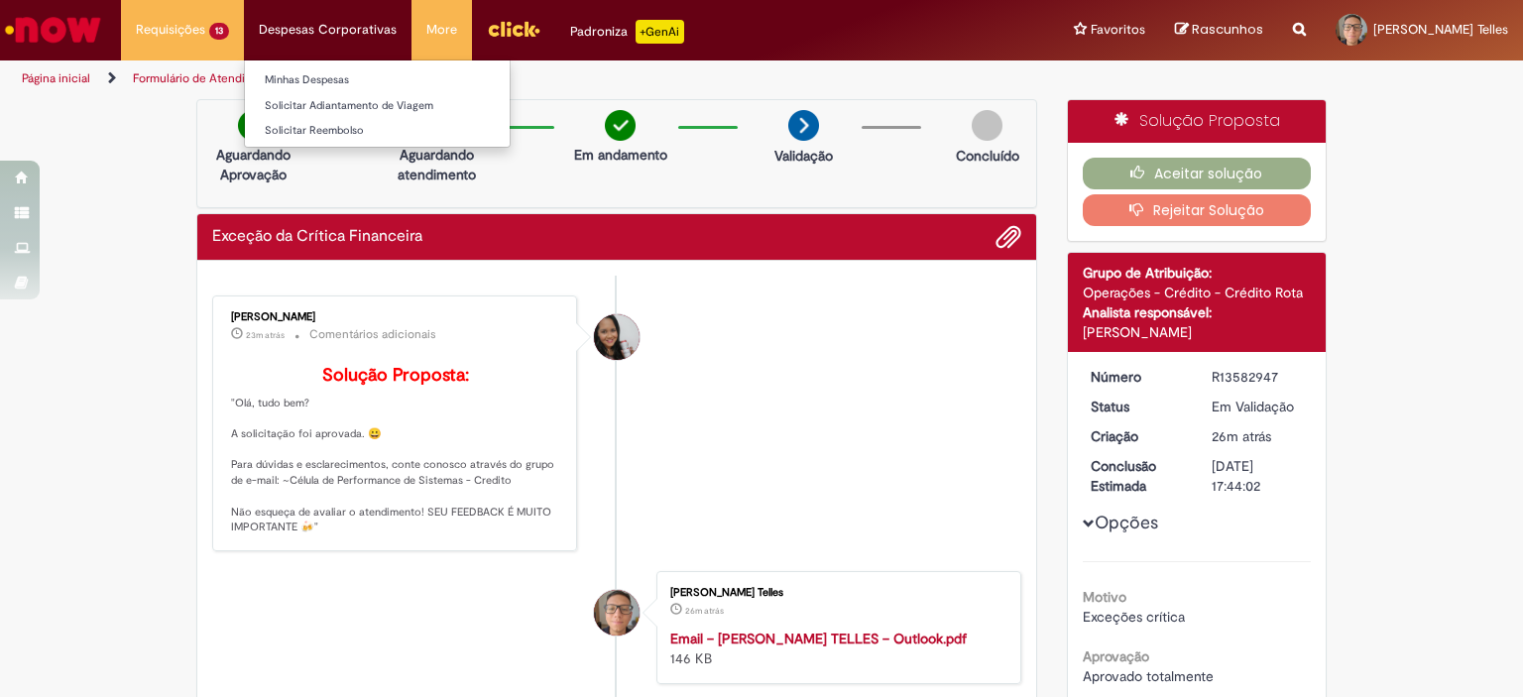  What do you see at coordinates (253, 165) in the screenshot?
I see `p: Aguardando Aprovação` at bounding box center [253, 165].